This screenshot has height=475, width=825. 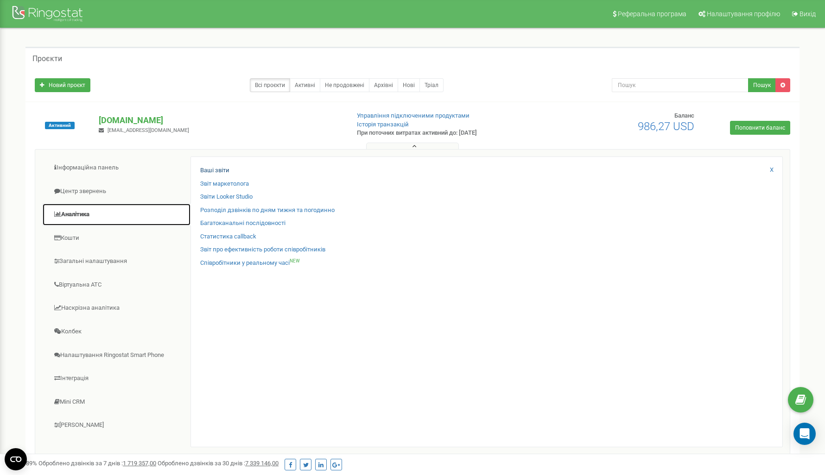 What do you see at coordinates (743, 14) in the screenshot?
I see `span: Налаштування профілю` at bounding box center [743, 14].